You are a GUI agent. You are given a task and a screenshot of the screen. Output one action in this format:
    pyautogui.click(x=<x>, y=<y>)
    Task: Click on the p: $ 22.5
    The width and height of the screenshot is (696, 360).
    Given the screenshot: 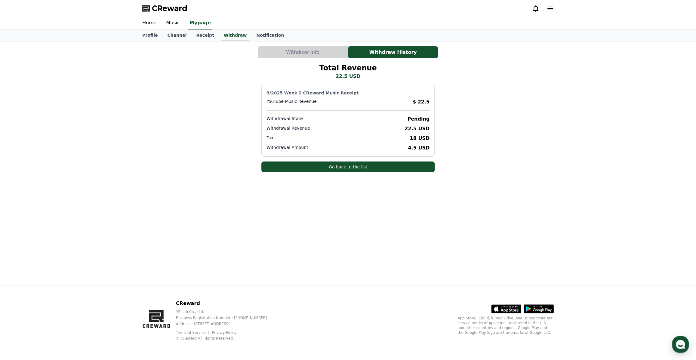 What is the action you would take?
    pyautogui.click(x=421, y=102)
    